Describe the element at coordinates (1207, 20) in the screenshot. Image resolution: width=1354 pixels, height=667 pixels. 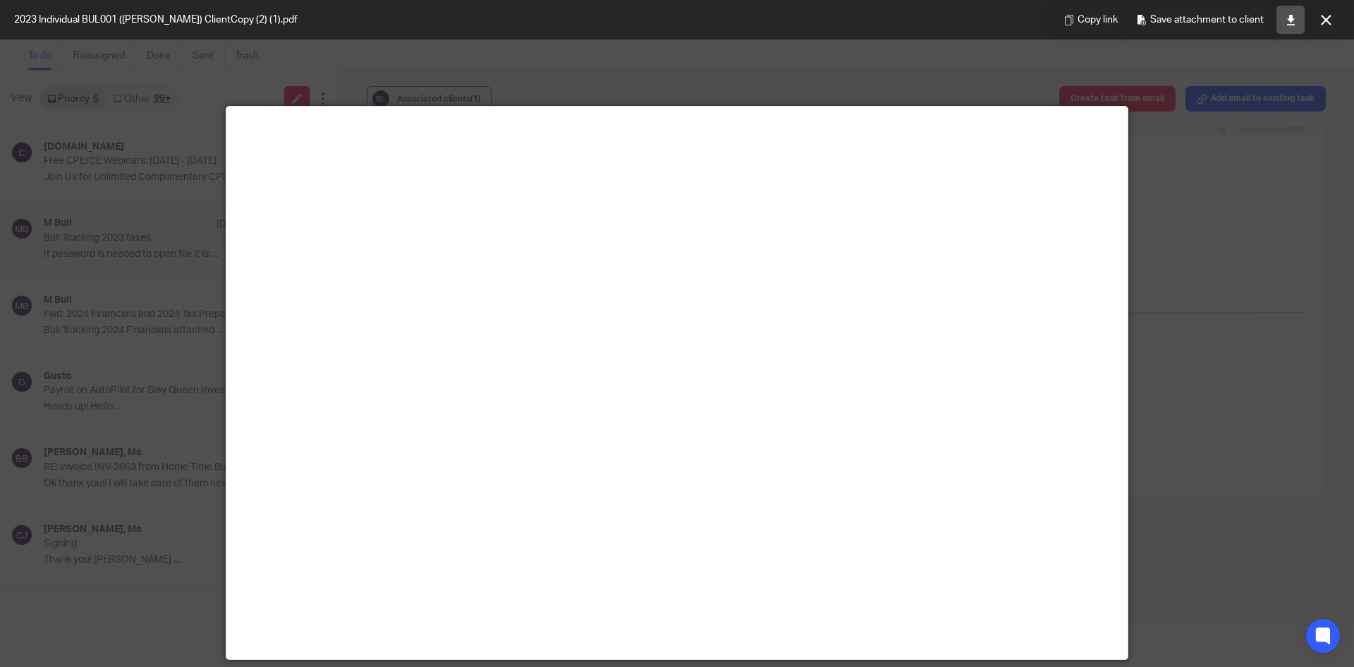
I see `span: Save attachment to client` at that location.